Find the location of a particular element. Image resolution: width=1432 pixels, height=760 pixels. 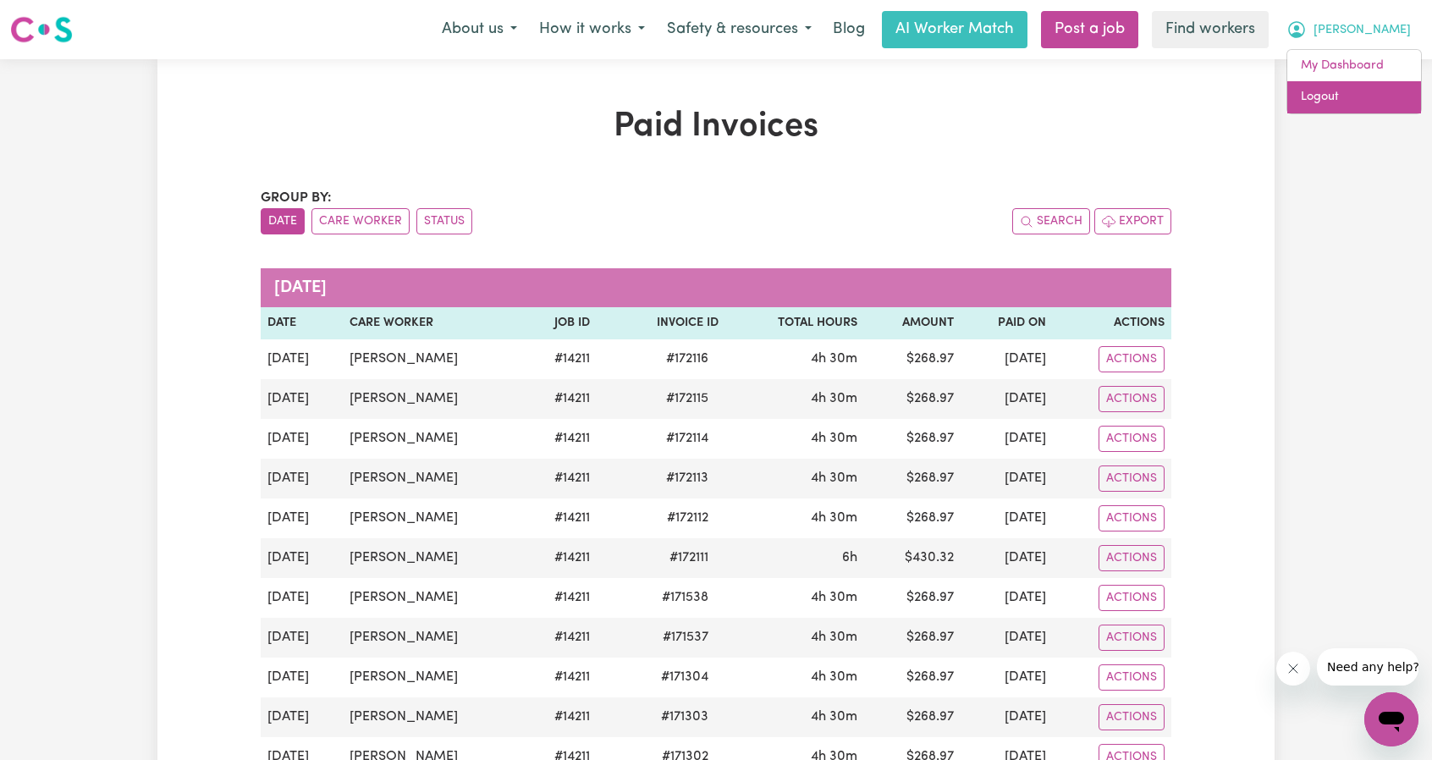

a: AI Worker Match is located at coordinates (954, 30).